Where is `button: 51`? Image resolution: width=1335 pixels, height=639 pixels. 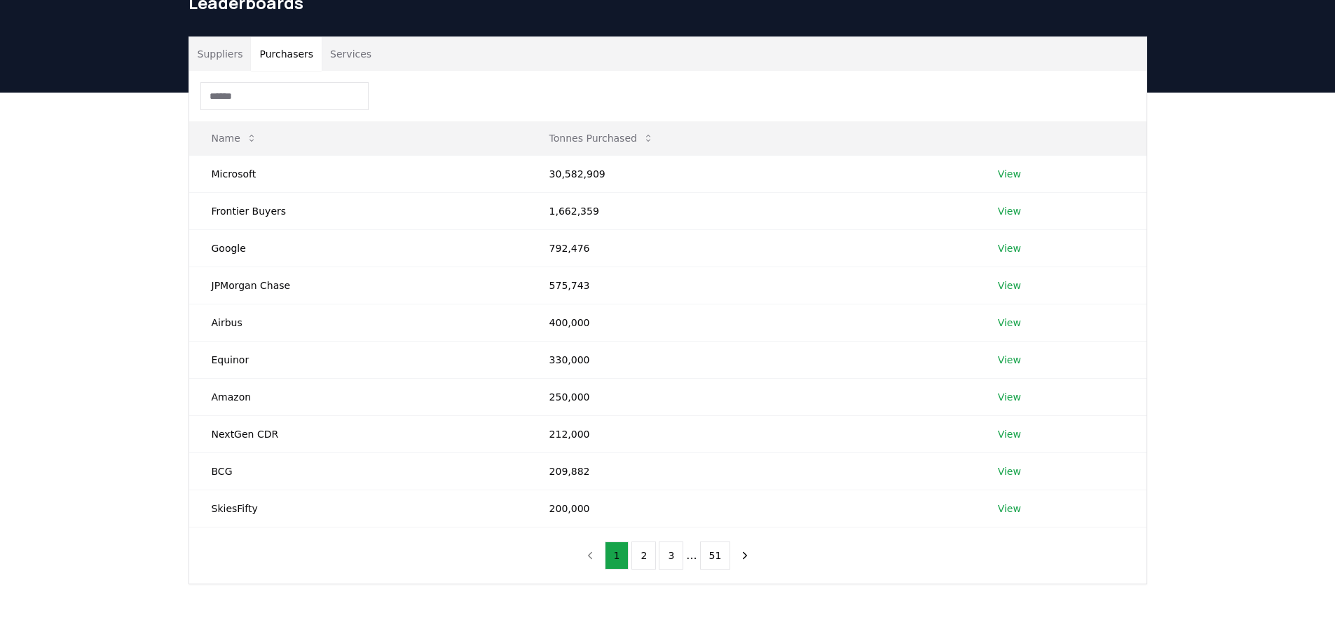 button: 51 is located at coordinates (716, 555).